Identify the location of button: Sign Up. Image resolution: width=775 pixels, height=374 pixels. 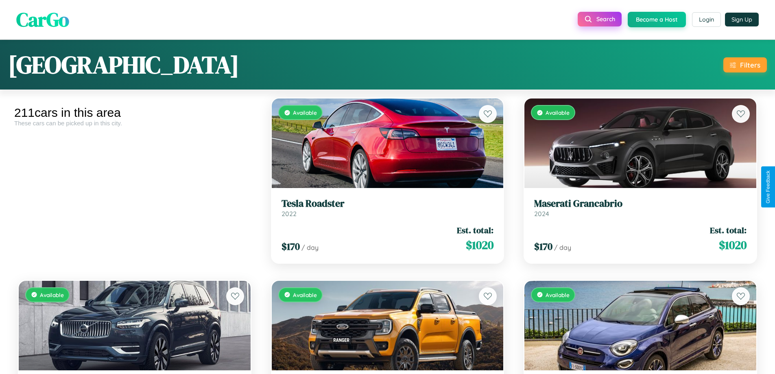
(742, 20).